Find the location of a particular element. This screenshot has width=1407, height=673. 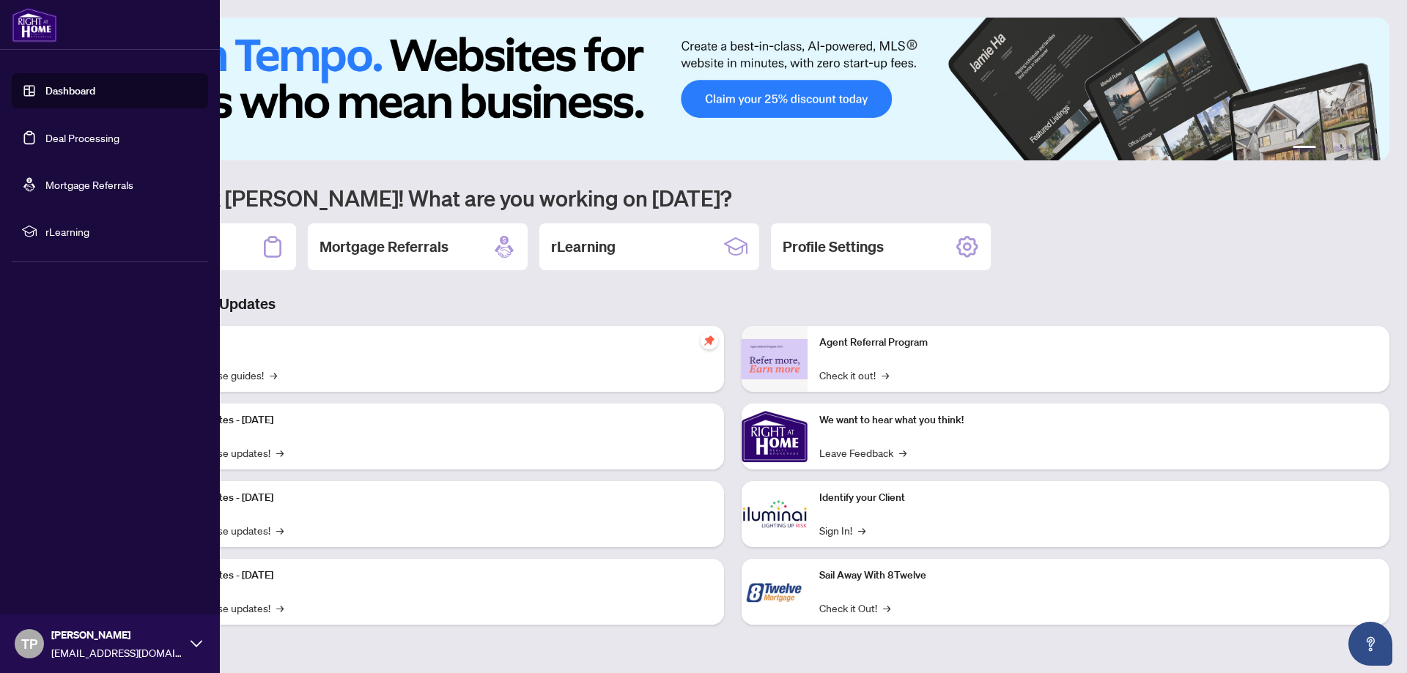

p: Self-Help is located at coordinates (433, 343).